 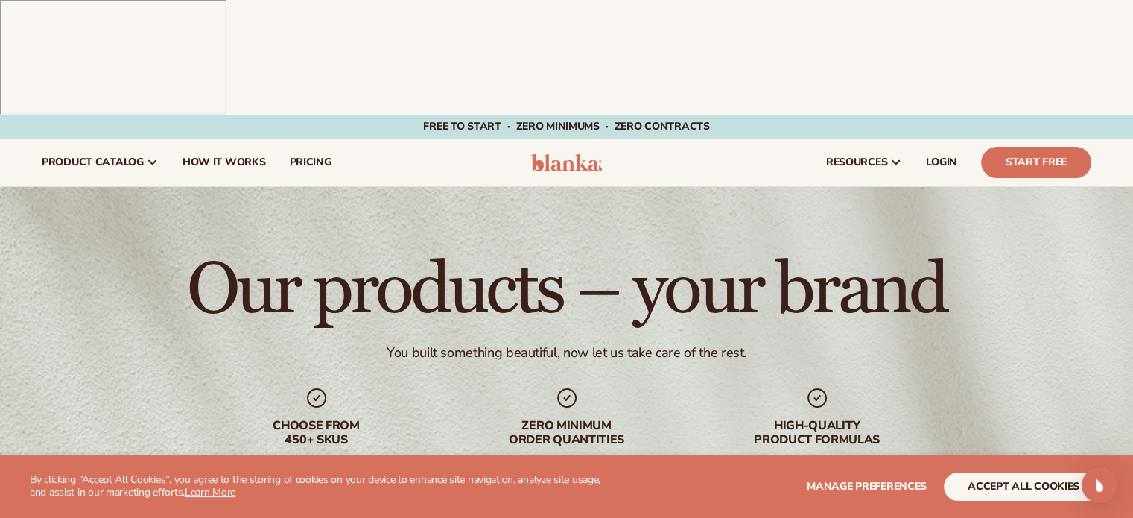 What do you see at coordinates (566, 162) in the screenshot?
I see `a: logo` at bounding box center [566, 162].